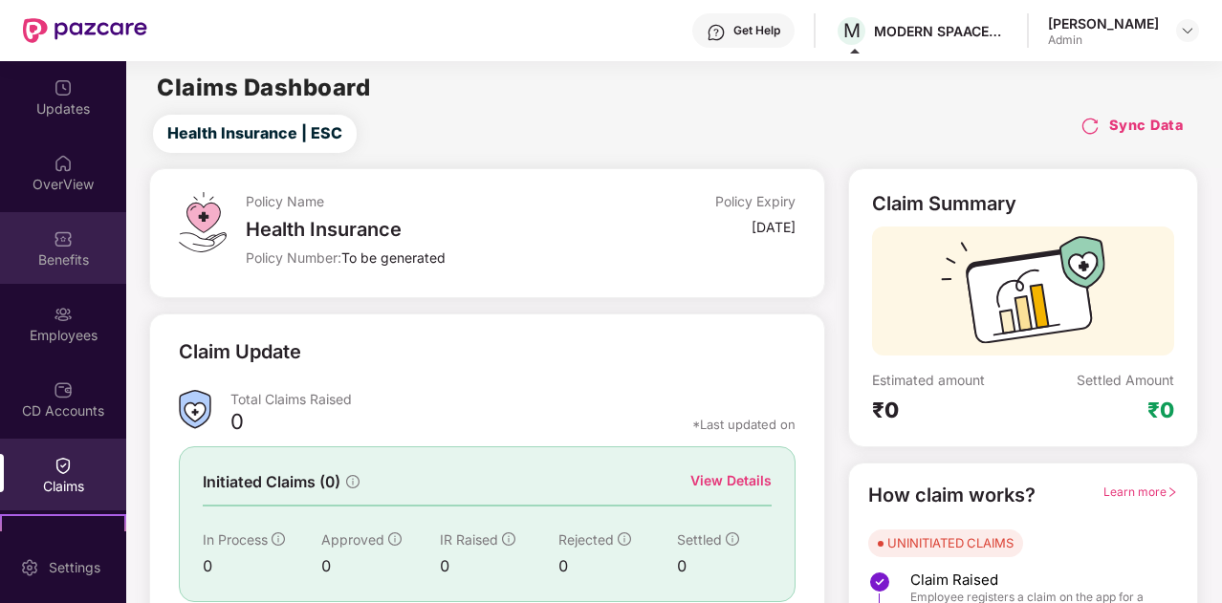 The image size is (1222, 603). Describe the element at coordinates (235, 539) in the screenshot. I see `span: In Process` at that location.